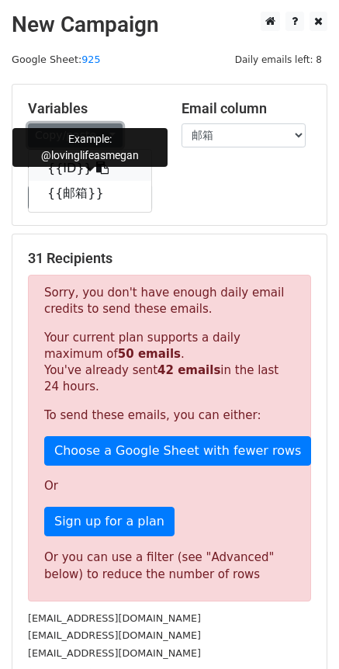 Image resolution: width=339 pixels, height=669 pixels. What do you see at coordinates (90, 193) in the screenshot?
I see `a: {{邮箱}}` at bounding box center [90, 193].